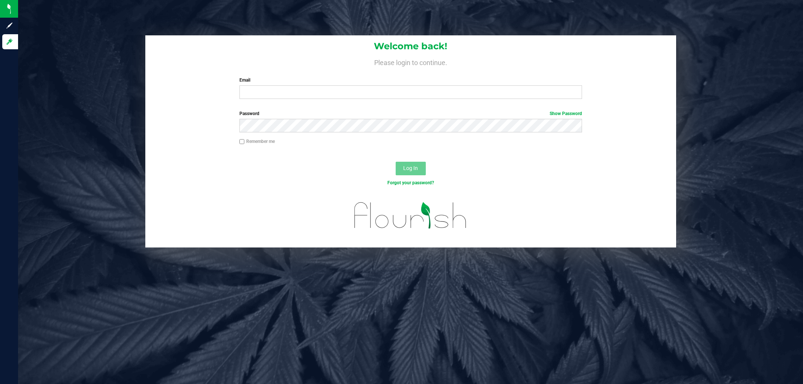 Image resolution: width=803 pixels, height=384 pixels. I want to click on h4: Please login to continue., so click(411, 62).